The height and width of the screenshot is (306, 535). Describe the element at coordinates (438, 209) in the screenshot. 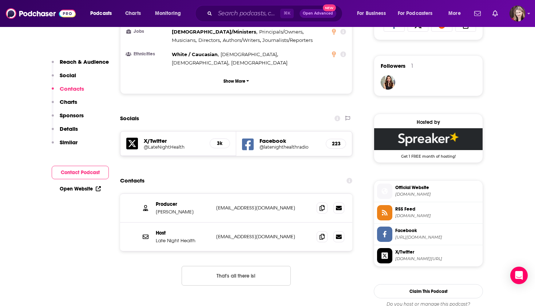

I see `span: RSS Feed` at that location.